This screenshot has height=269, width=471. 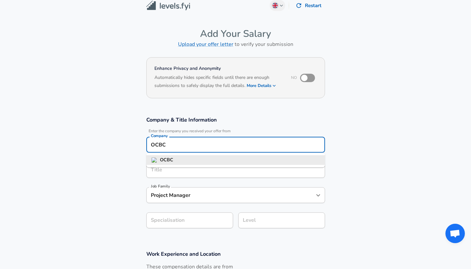 I want to click on span: Enter the company you received your offer from, so click(x=236, y=131).